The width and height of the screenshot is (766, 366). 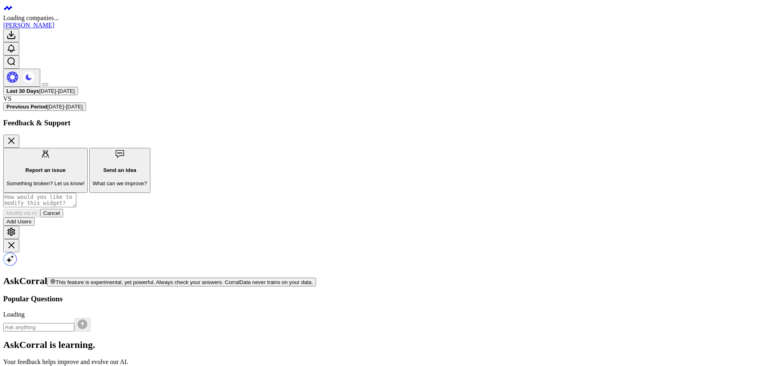 I want to click on button: Send an idea What can we improve?, so click(x=120, y=171).